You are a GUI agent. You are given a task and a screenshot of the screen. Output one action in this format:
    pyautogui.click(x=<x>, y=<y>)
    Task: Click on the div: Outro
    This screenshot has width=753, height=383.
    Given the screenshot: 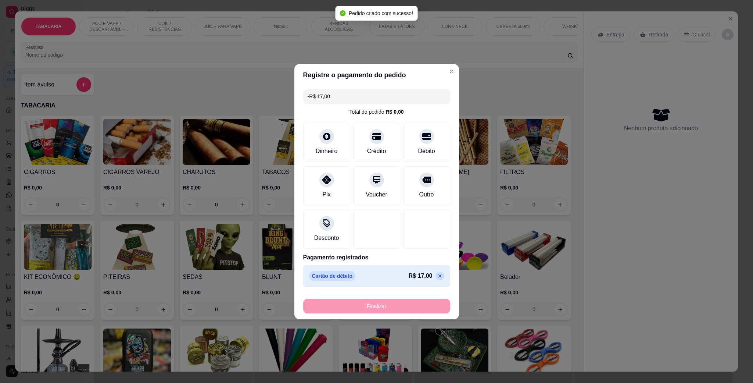 What is the action you would take?
    pyautogui.click(x=427, y=195)
    